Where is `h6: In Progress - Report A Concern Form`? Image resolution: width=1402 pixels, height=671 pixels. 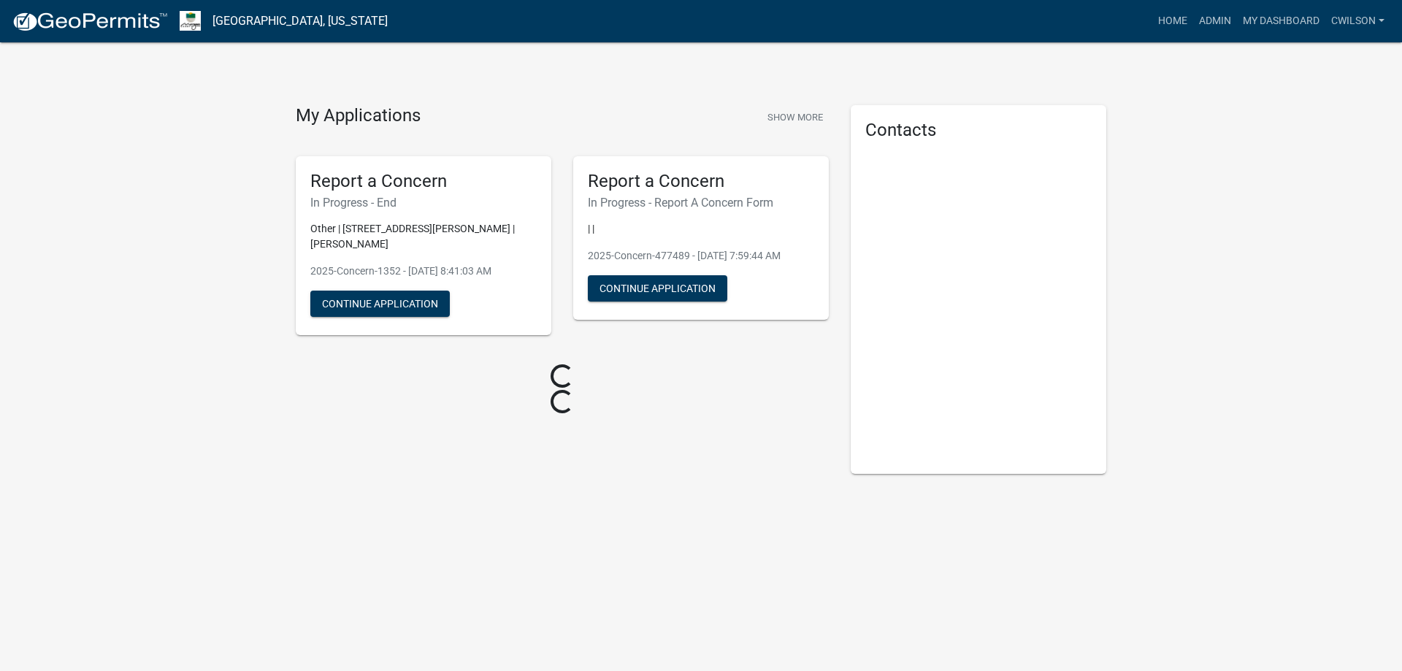 h6: In Progress - Report A Concern Form is located at coordinates (701, 202).